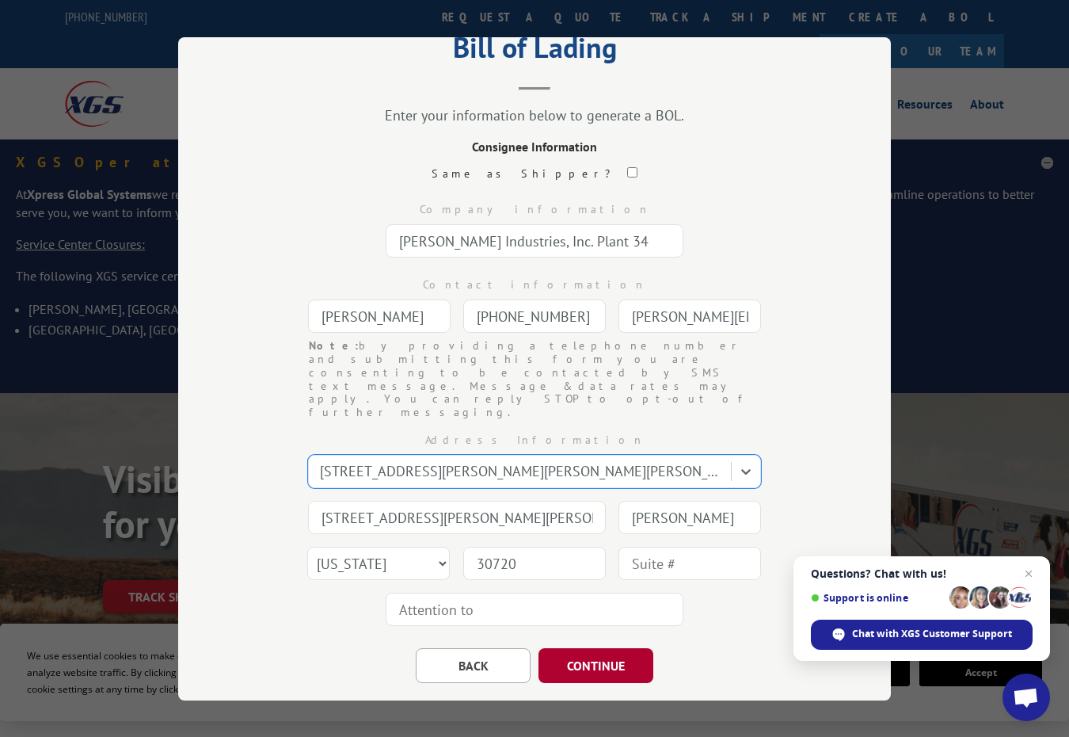 The height and width of the screenshot is (737, 1069). I want to click on div: Contact information, so click(535, 284).